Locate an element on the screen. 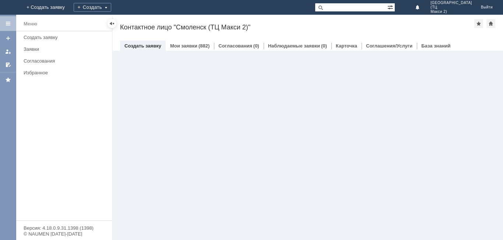 The height and width of the screenshot is (240, 503). div: Меню is located at coordinates (30, 24).